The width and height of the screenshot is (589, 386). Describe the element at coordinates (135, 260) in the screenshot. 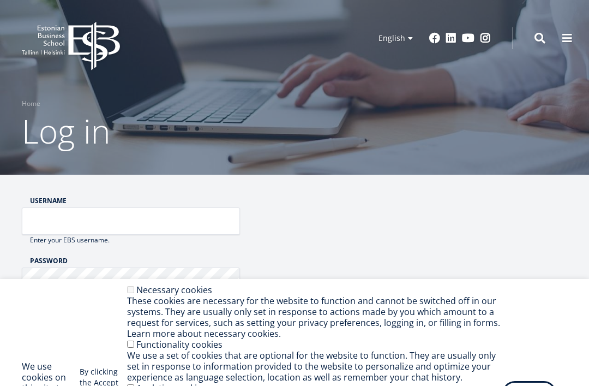

I see `label: Password` at that location.